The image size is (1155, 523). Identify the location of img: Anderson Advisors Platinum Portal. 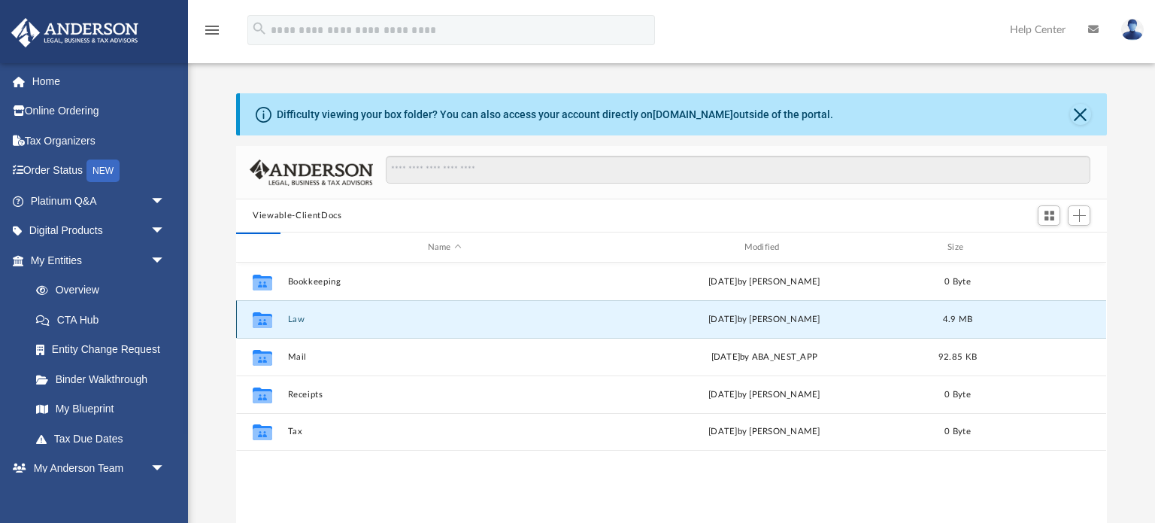
(74, 32).